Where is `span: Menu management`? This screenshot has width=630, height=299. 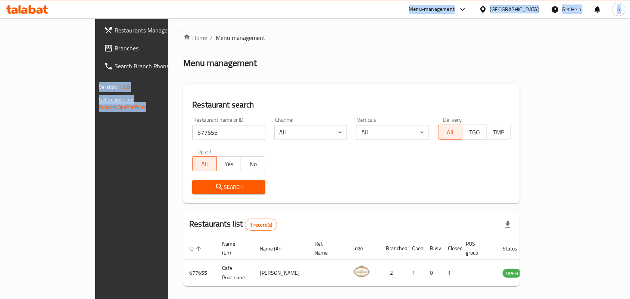
span: Menu management is located at coordinates (240, 38).